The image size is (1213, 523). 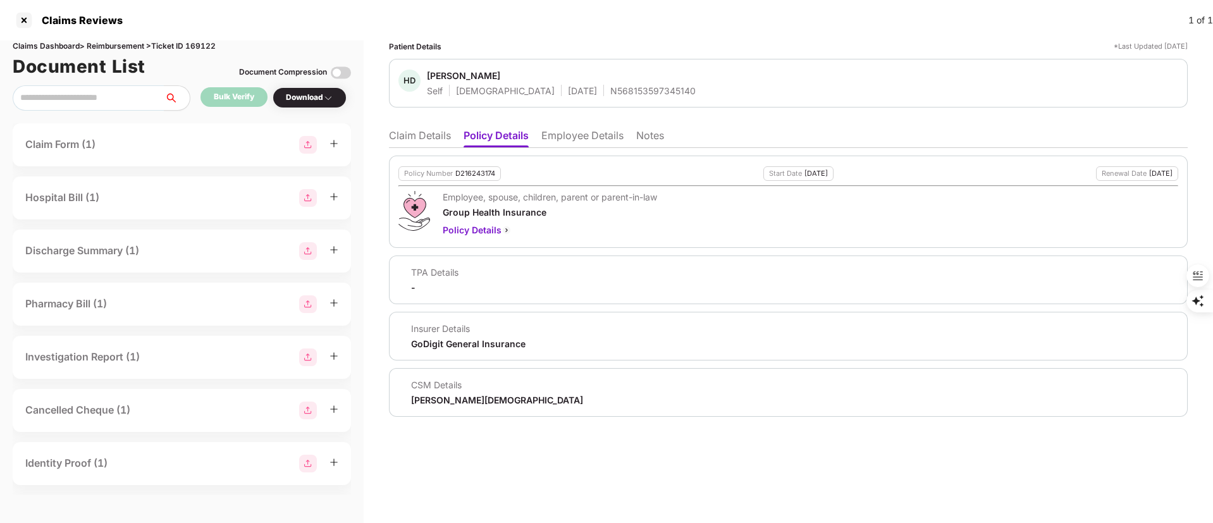 What do you see at coordinates (414, 211) in the screenshot?
I see `img: svg+xml;base64,PHN2ZyB4bWxucz0iaHR0cDovL3d3dy53My5vcmcvMjAwMC9zdmciIHdpZHRoPSI0OS4zMiIgaGVpZ2h0PS...` at bounding box center [414, 211].